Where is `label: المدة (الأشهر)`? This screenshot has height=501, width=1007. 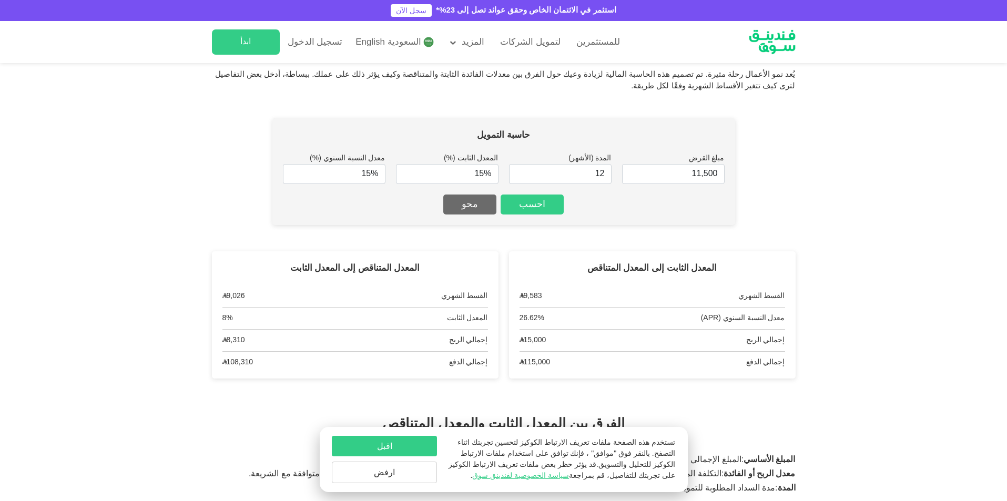 label: المدة (الأشهر) is located at coordinates (590, 158).